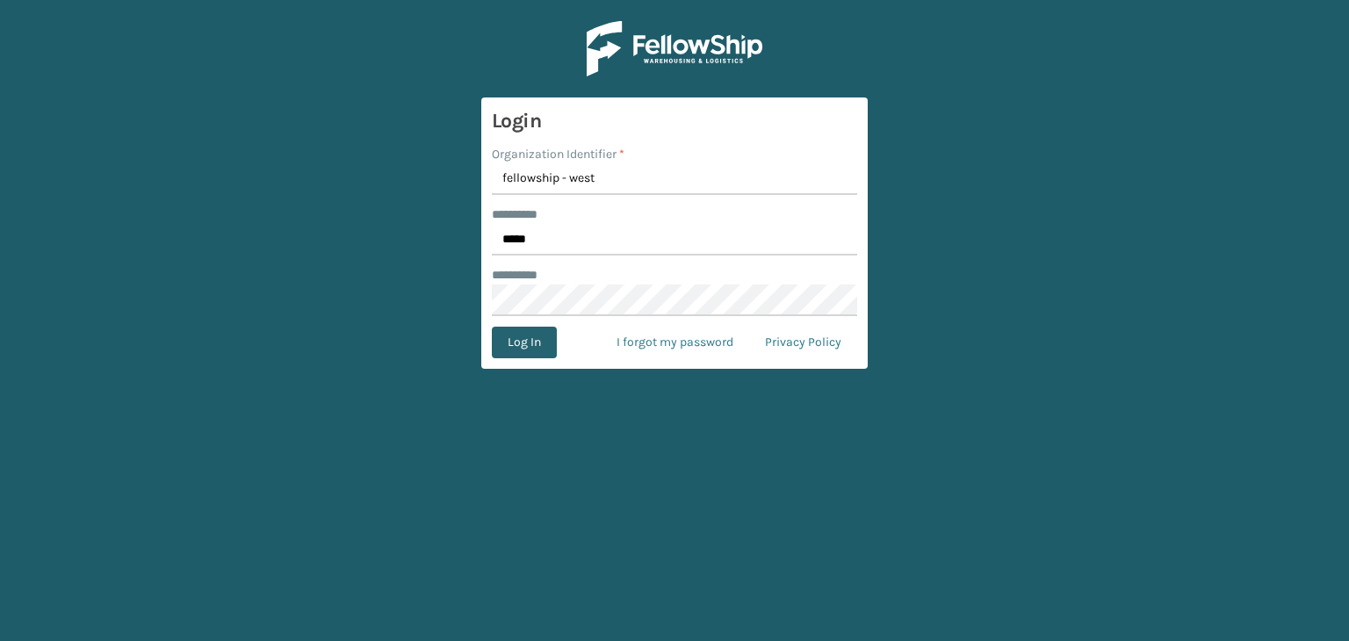 The image size is (1349, 641). Describe the element at coordinates (675, 121) in the screenshot. I see `h3: Login` at that location.